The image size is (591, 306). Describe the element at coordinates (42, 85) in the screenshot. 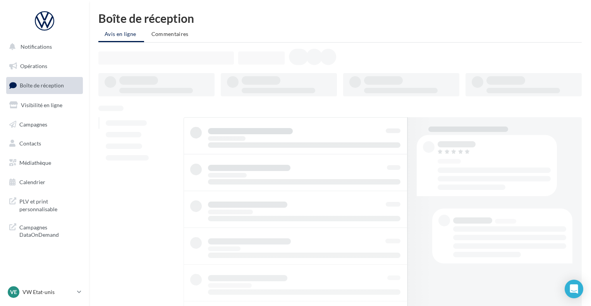

I see `span: Boîte de réception` at that location.